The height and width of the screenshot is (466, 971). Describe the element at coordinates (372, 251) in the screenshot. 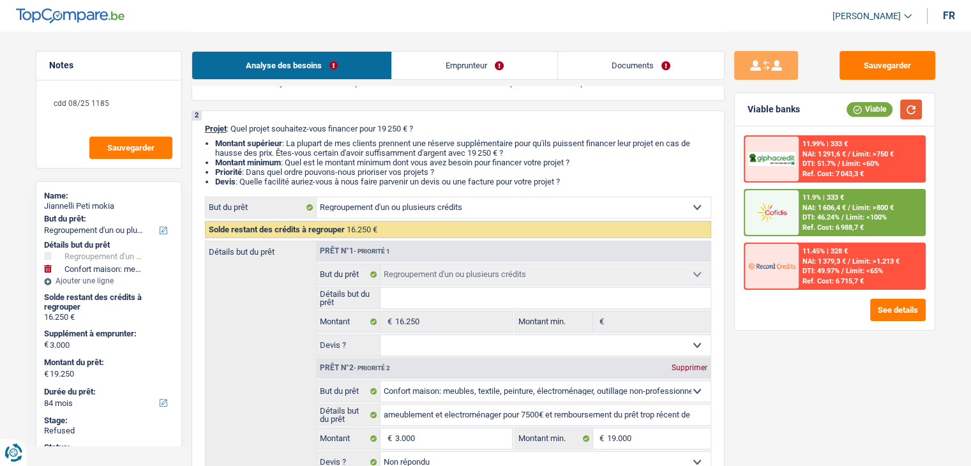

I see `span: - Priorité 1` at that location.